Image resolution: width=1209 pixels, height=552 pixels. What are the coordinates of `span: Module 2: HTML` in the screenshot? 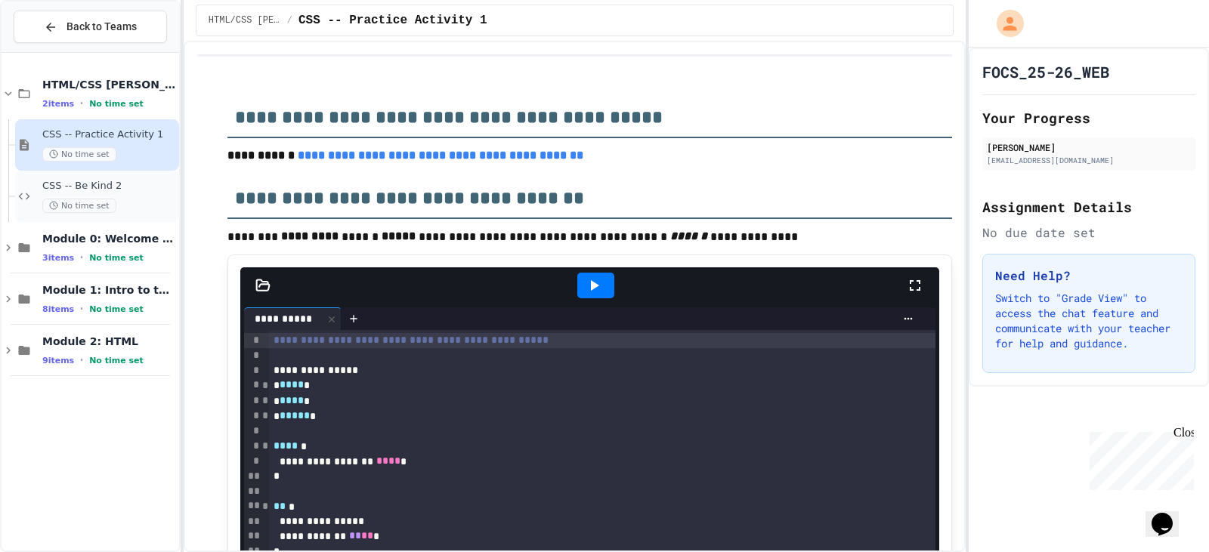 It's located at (109, 341).